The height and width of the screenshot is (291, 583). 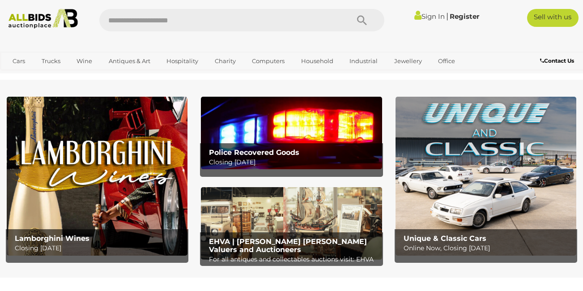 I want to click on img: Lamborghini Wines, so click(x=97, y=176).